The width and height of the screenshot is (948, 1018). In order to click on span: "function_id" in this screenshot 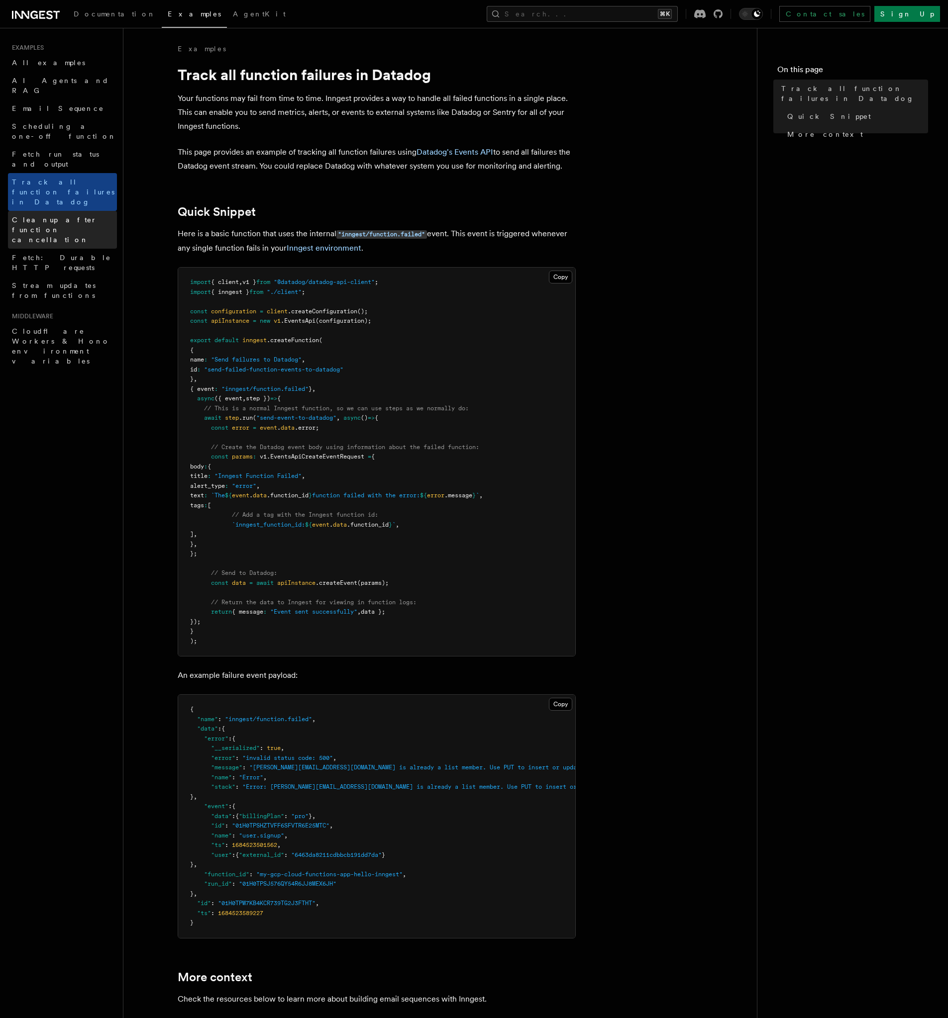, I will do `click(226, 875)`.